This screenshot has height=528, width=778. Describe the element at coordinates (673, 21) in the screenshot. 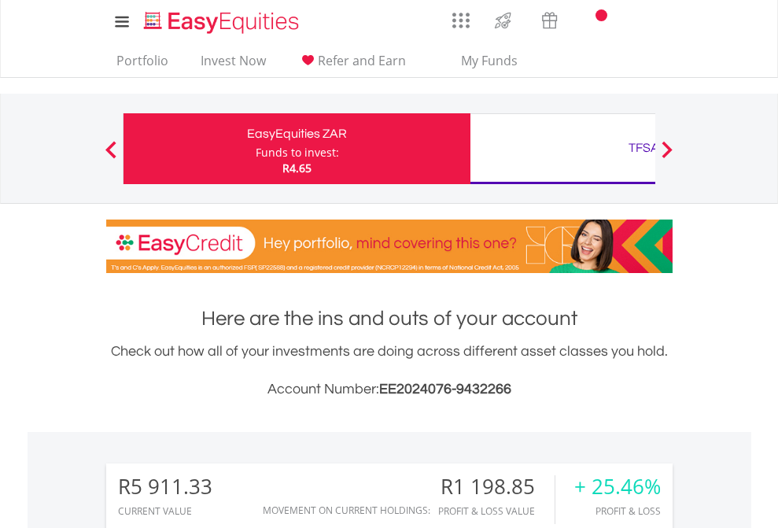

I see `a: My Profile` at that location.